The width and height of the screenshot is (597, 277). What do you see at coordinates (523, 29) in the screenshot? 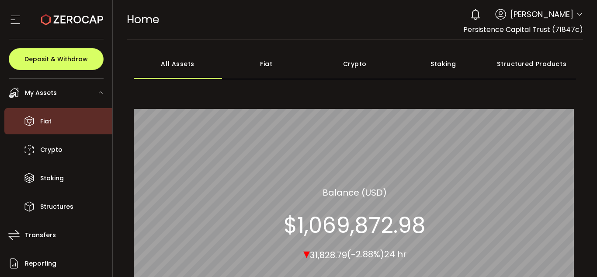
I see `span: Persistence Capital Trust (71847c)` at bounding box center [523, 29].